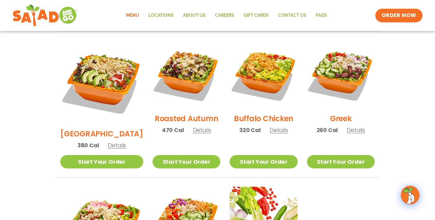 This screenshot has height=220, width=435. Describe the element at coordinates (186, 75) in the screenshot. I see `img: Product photo for Roasted Autumn Salad` at that location.